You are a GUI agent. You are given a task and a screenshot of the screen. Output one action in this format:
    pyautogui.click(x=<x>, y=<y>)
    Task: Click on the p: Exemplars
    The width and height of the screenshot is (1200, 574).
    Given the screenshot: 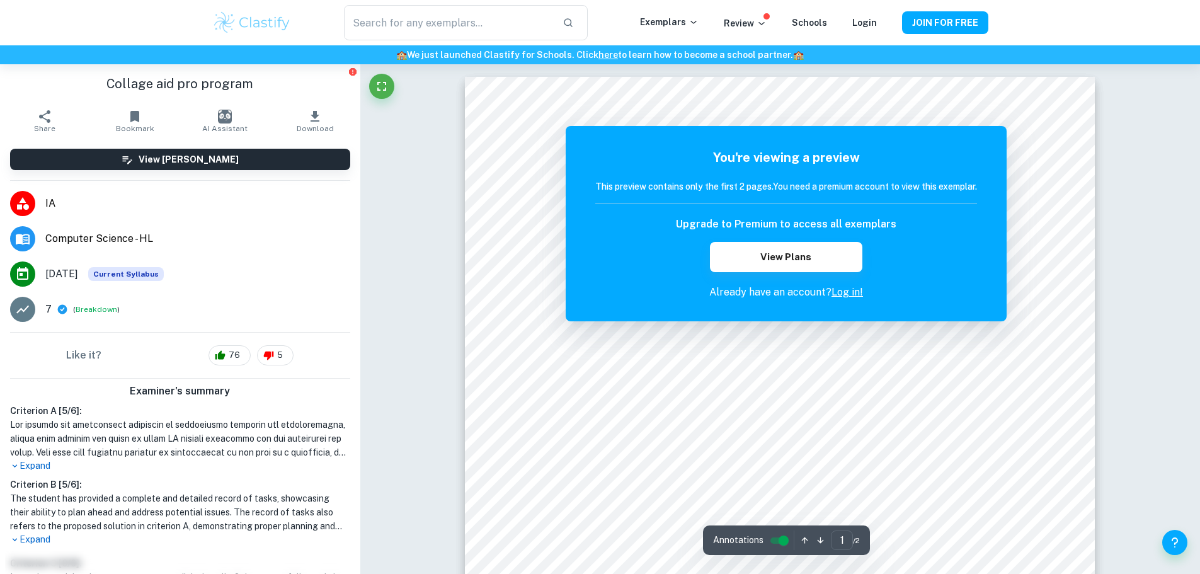 What is the action you would take?
    pyautogui.click(x=669, y=22)
    